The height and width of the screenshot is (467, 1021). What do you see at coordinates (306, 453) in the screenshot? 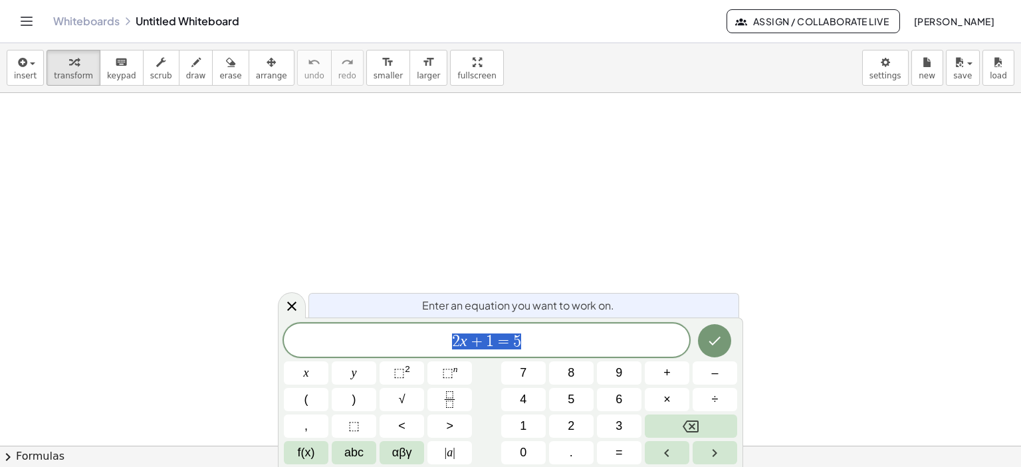
I see `span: f(x)` at bounding box center [306, 453].